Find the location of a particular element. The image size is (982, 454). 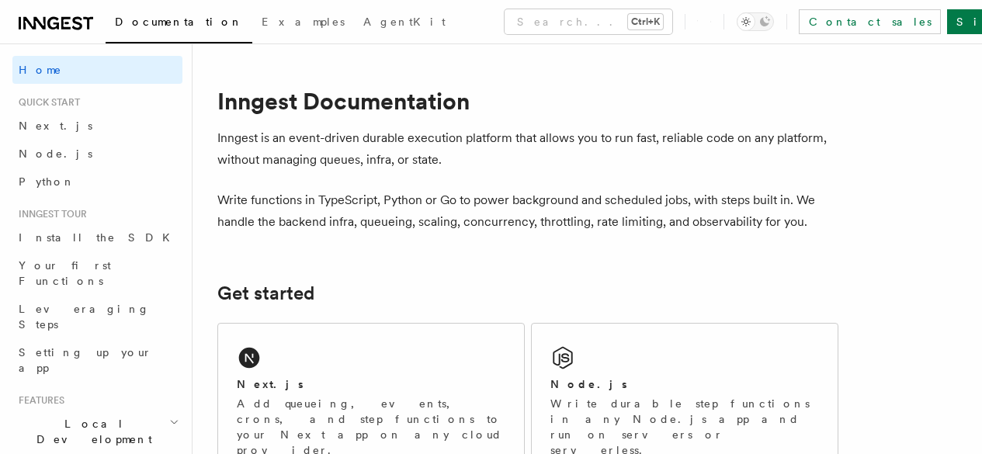

p: Write functions in TypeScript, Python or Go to power background and scheduled jobs, with steps bu... is located at coordinates (528, 211).